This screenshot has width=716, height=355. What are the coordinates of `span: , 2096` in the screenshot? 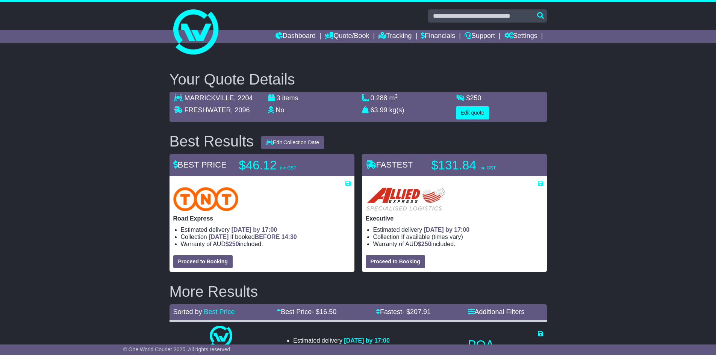 It's located at (241, 110).